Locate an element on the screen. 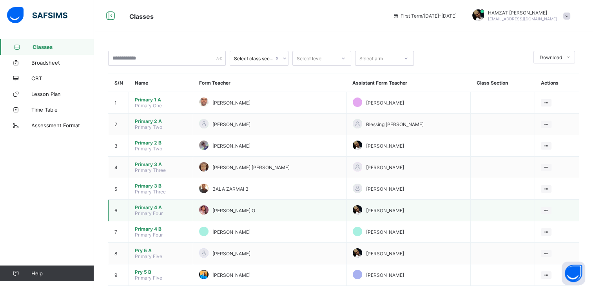 The image size is (593, 289). img: safsims is located at coordinates (37, 15).